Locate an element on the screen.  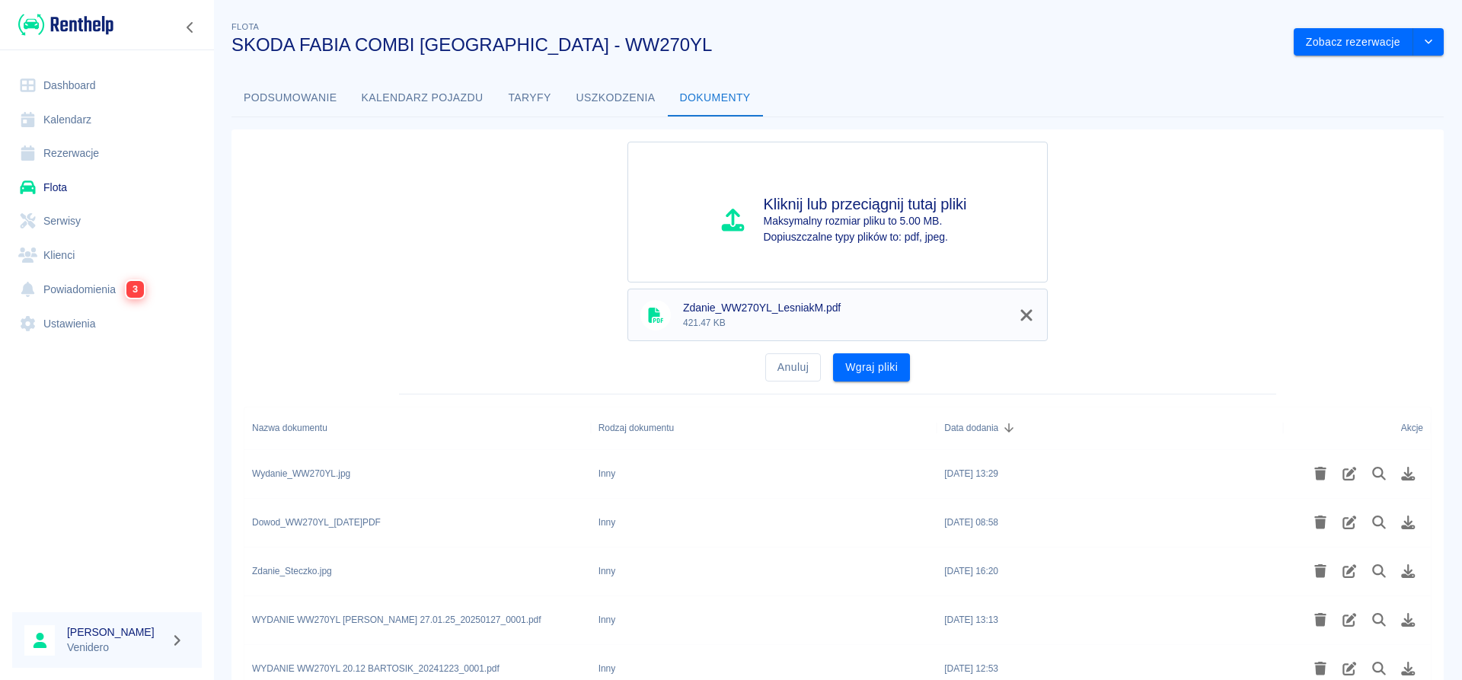
button: Sort is located at coordinates (1009, 428).